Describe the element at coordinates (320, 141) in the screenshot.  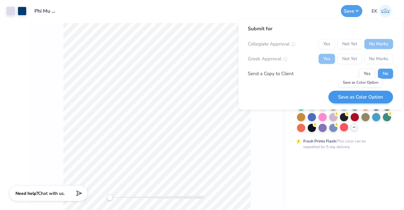
I see `strong: Fresh Prints Flash:` at that location.